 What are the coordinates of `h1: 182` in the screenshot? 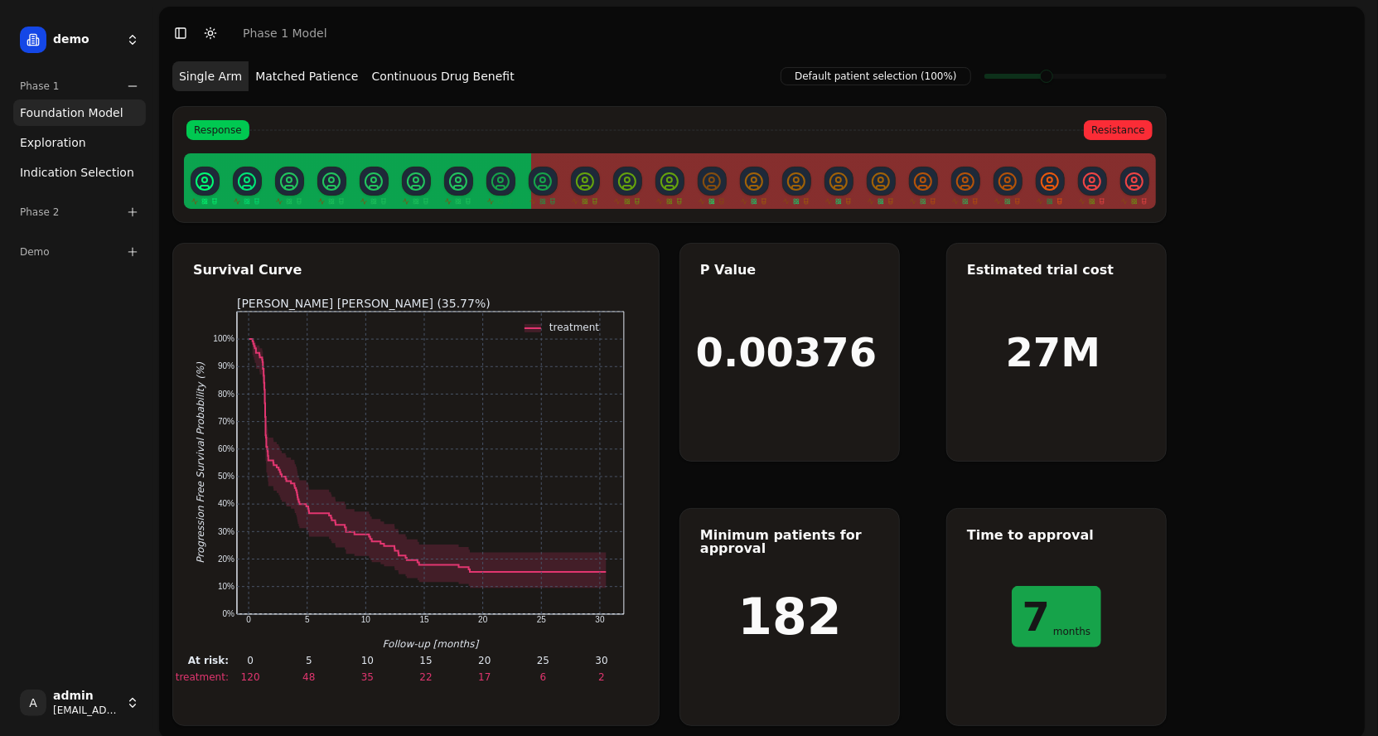 It's located at (789, 616).